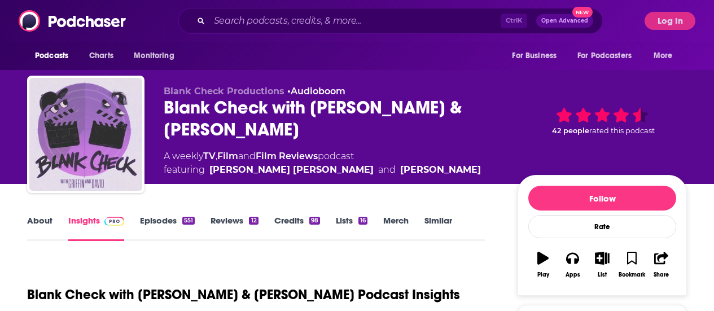 This screenshot has height=311, width=714. I want to click on div: 12, so click(253, 221).